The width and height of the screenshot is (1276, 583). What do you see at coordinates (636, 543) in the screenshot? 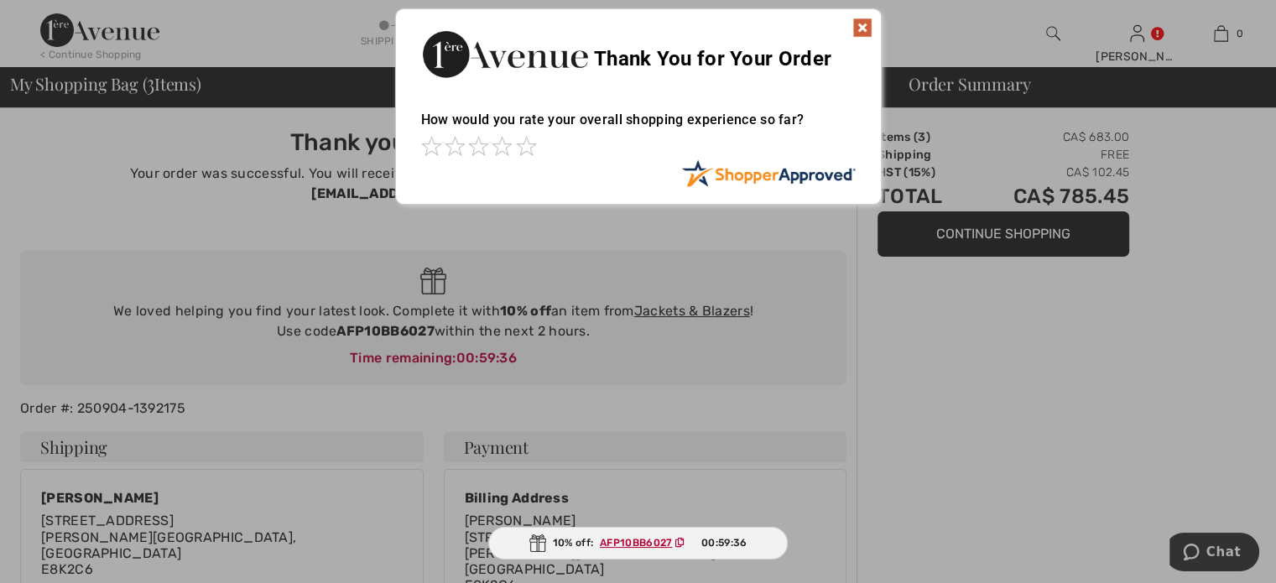
I see `ins: AFP10BB6027` at bounding box center [636, 543].